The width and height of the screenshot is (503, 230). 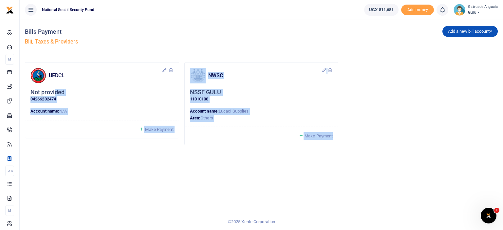 What do you see at coordinates (482, 7) in the screenshot?
I see `small: Gatruade Angucia` at bounding box center [482, 7].